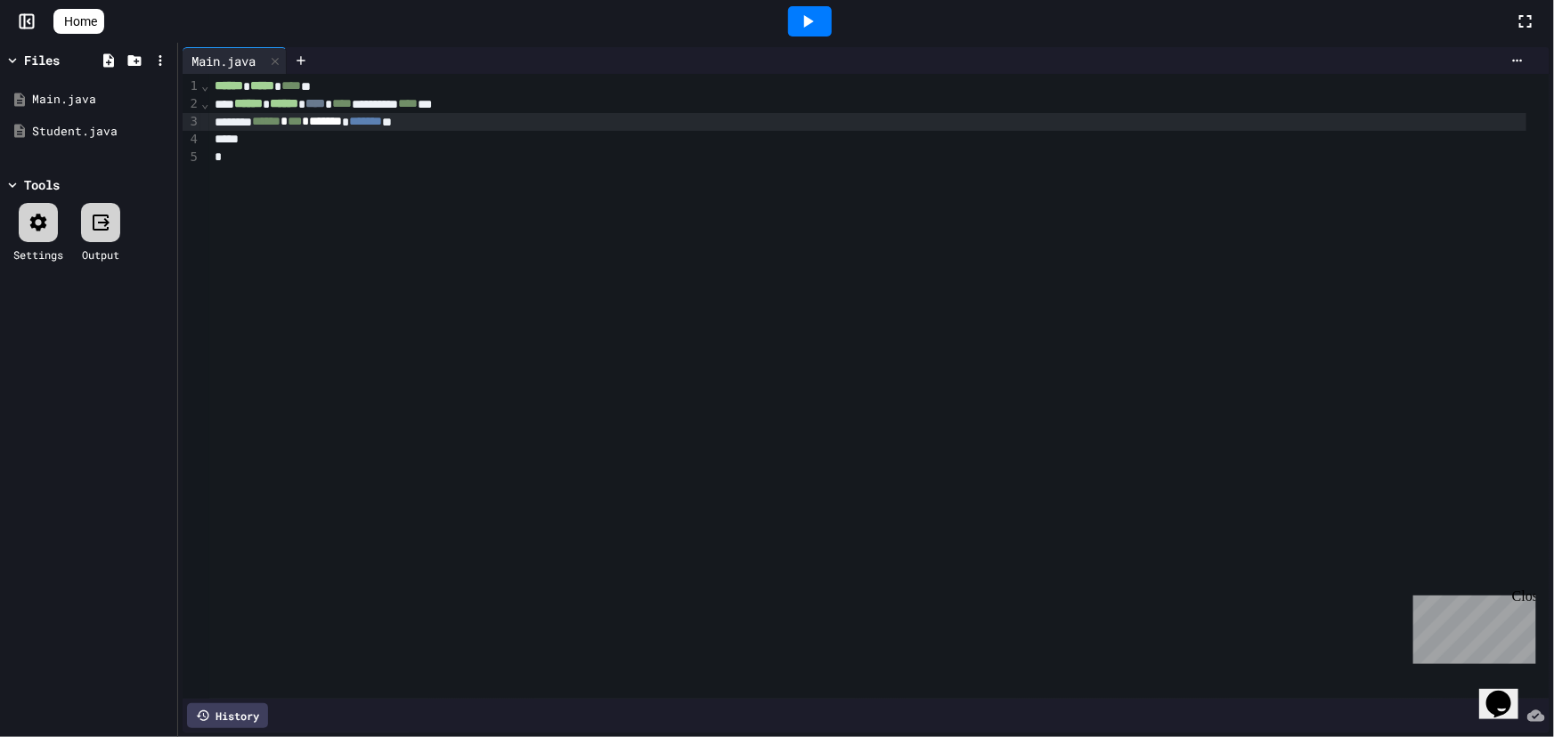 The image size is (1554, 737). I want to click on div: 5, so click(191, 158).